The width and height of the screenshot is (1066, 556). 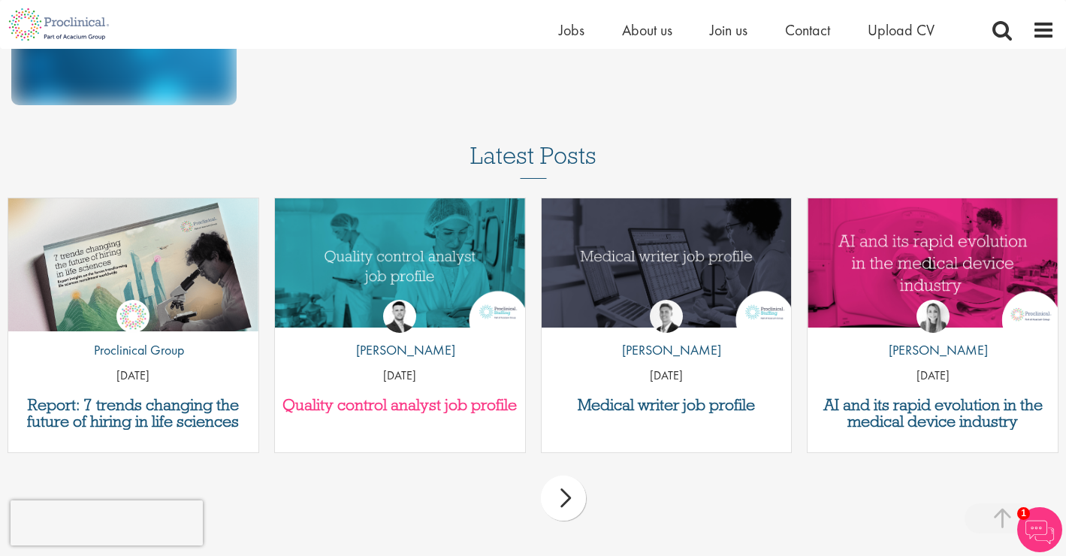 What do you see at coordinates (808, 30) in the screenshot?
I see `a: Contact` at bounding box center [808, 30].